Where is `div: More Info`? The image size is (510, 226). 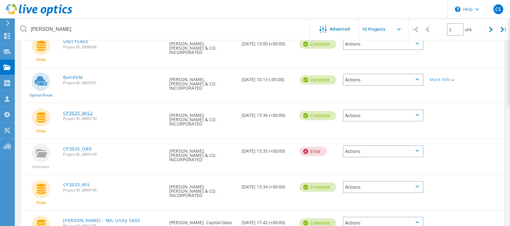
div: More Info is located at coordinates (446, 79).